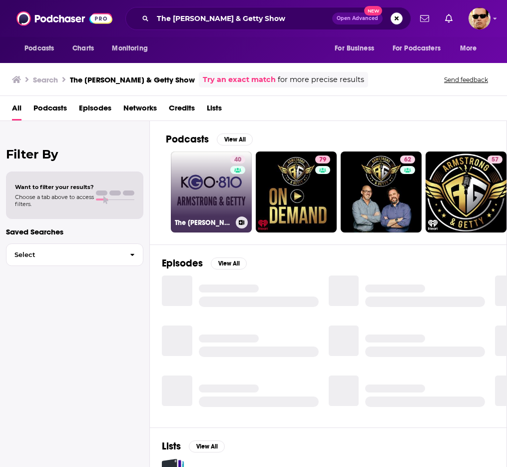 This screenshot has width=507, height=467. I want to click on input: Search podcasts, credits, & more..., so click(242, 18).